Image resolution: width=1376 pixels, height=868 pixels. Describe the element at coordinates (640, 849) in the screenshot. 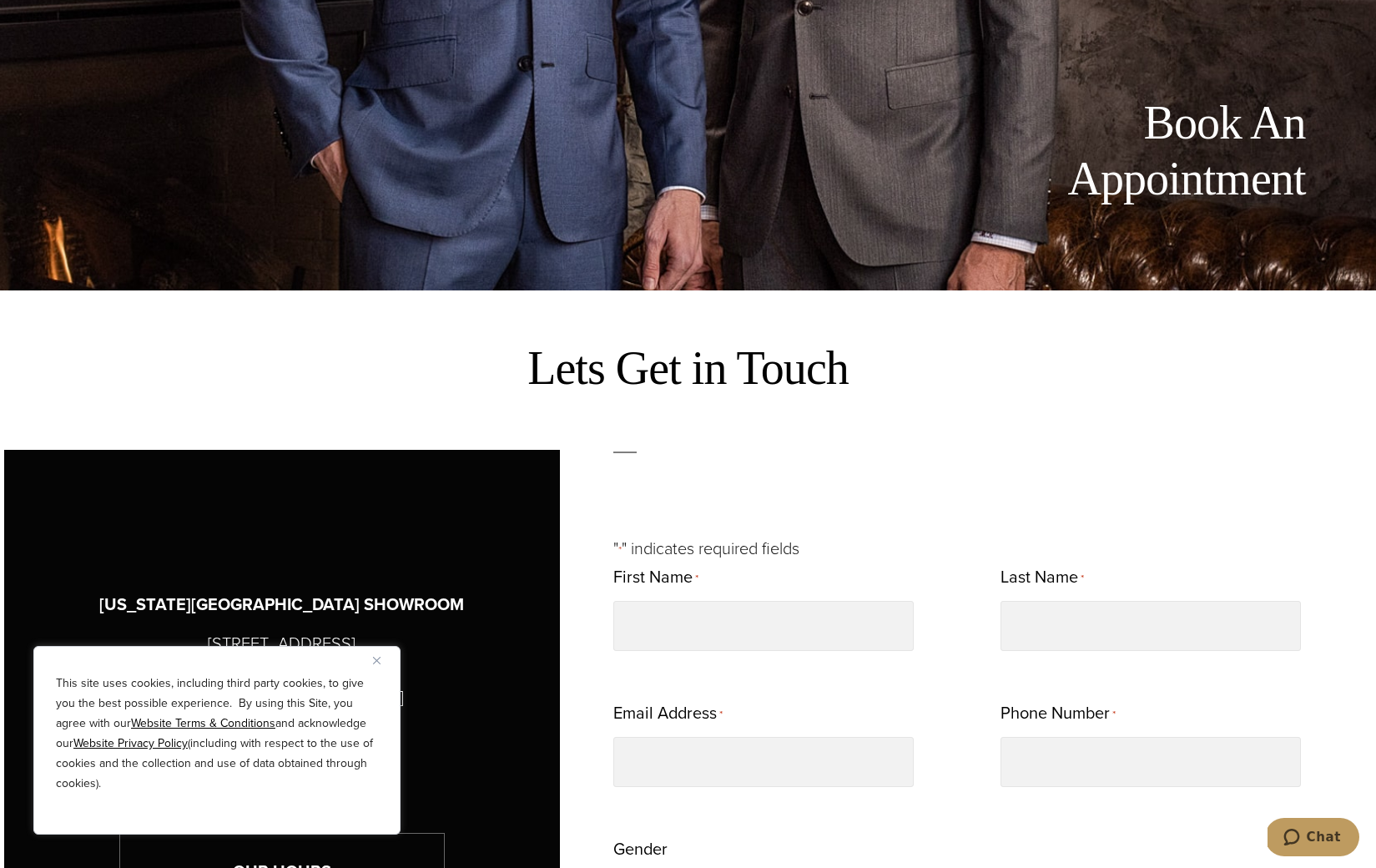

I see `legend: Gender` at that location.